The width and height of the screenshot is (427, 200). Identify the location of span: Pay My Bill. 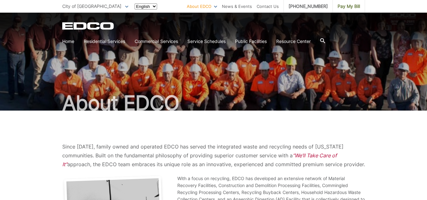
(348, 6).